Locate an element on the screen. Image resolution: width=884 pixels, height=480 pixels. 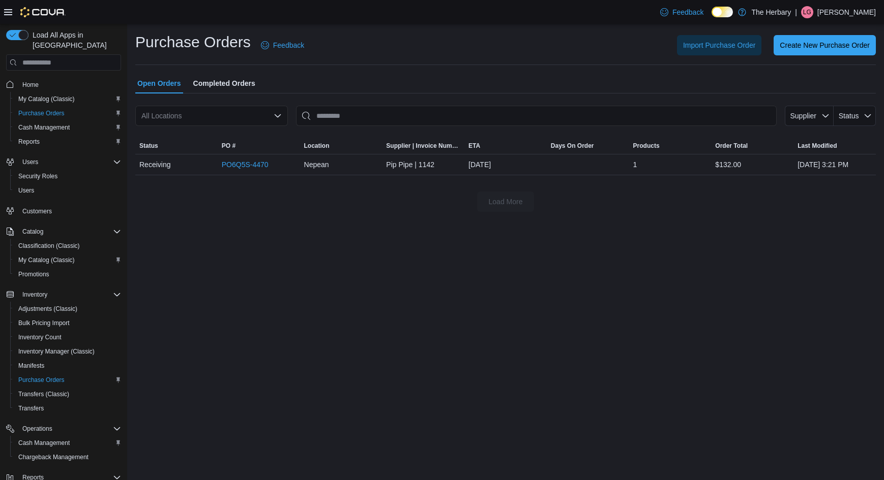
button: Inventory Count is located at coordinates (68, 338).